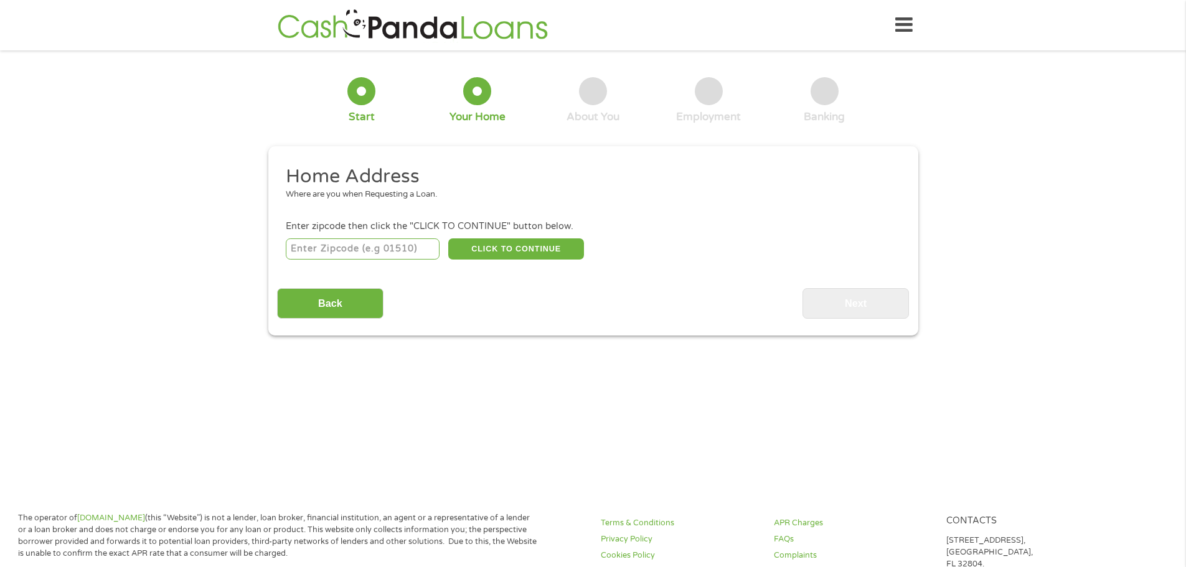 The width and height of the screenshot is (1186, 567). I want to click on div: Start, so click(362, 117).